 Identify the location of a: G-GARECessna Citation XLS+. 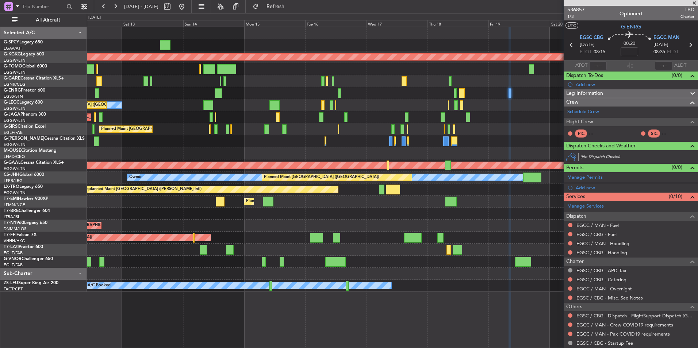
(34, 78).